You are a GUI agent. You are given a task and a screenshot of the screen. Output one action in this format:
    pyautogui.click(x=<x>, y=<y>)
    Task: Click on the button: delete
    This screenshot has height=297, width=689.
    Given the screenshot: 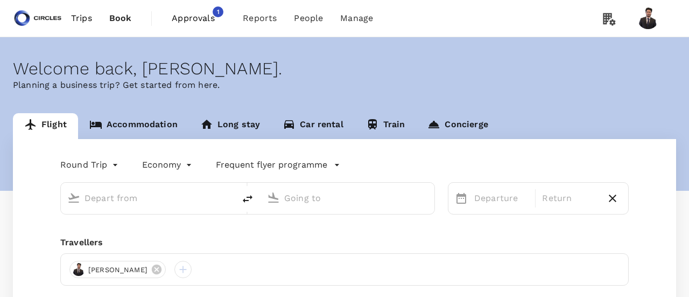 What is the action you would take?
    pyautogui.click(x=248, y=199)
    